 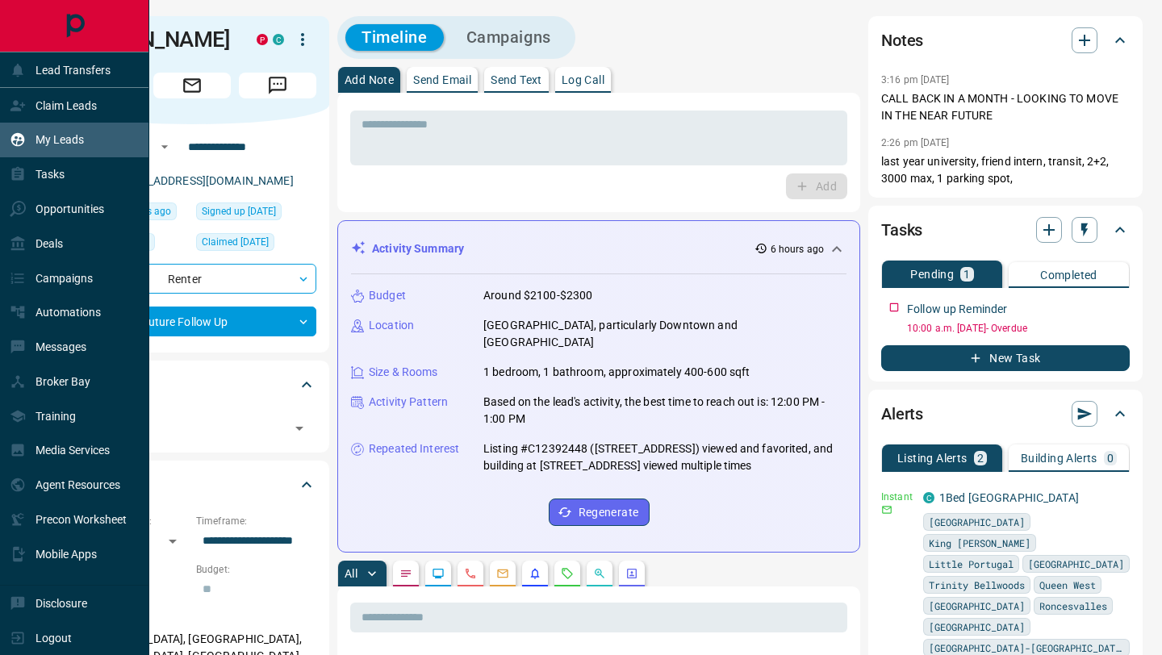 What do you see at coordinates (665, 411) in the screenshot?
I see `p: Based on the lead's activity, the best time to reach out is: 12:00 PM - 1:00 PM` at bounding box center [665, 411].